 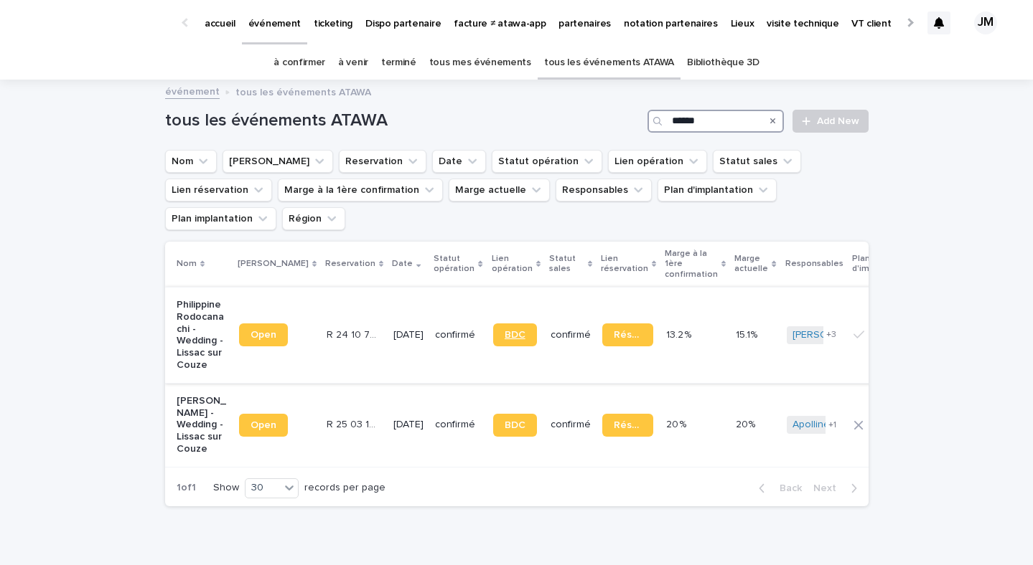 What do you see at coordinates (360, 190) in the screenshot?
I see `button: Marge à la 1ère confirmation` at bounding box center [360, 190].